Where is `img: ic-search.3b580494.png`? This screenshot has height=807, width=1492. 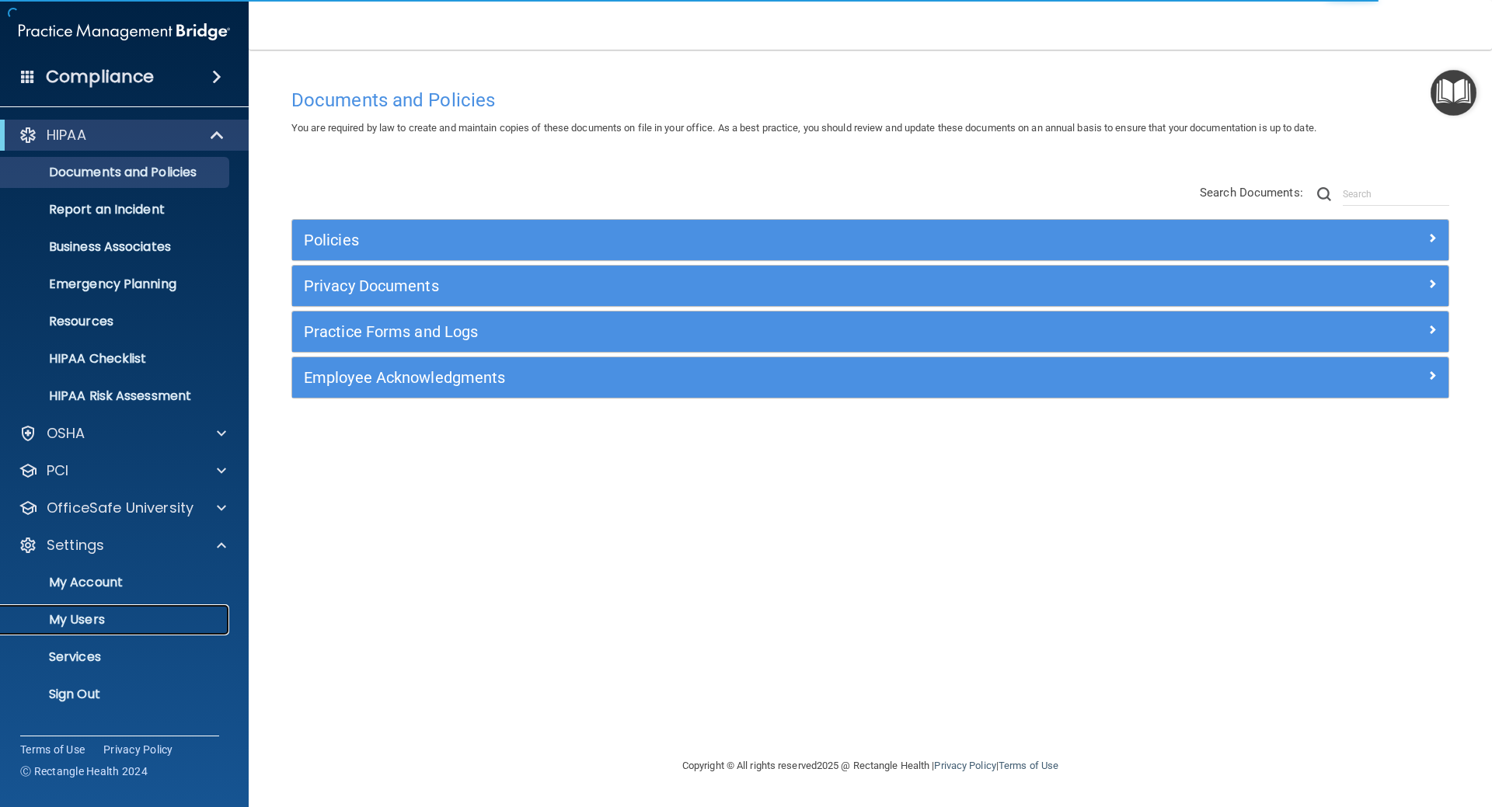
img: ic-search.3b580494.png is located at coordinates (1324, 194).